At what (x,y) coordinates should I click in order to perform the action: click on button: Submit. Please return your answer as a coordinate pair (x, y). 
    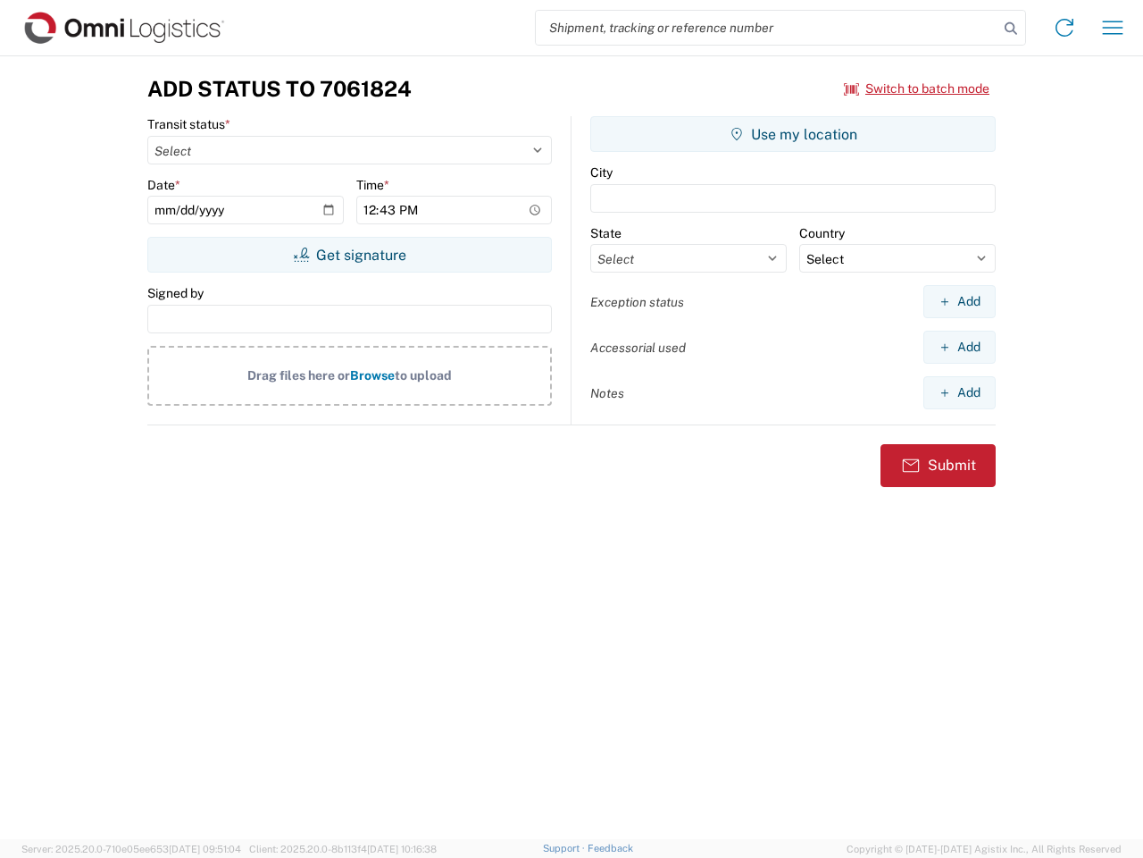
    Looking at the image, I should click on (938, 465).